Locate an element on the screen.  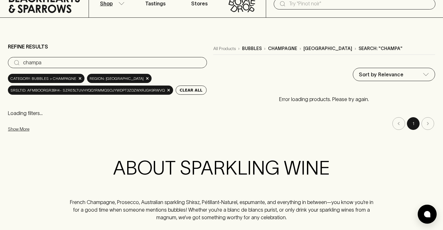
button: Show More is located at coordinates (49, 129).